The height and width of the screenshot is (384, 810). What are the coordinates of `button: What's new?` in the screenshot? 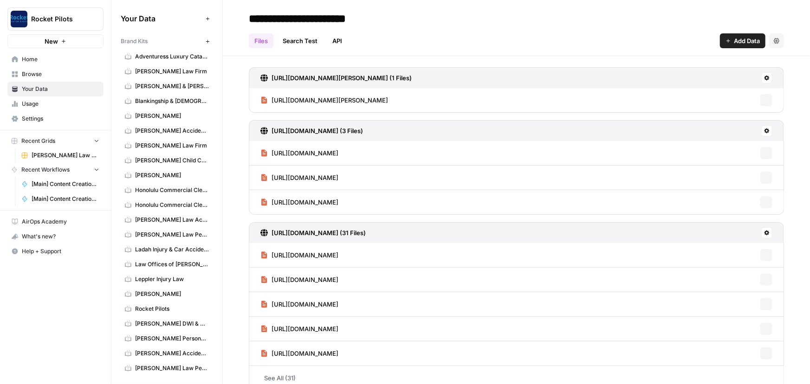 It's located at (55, 237).